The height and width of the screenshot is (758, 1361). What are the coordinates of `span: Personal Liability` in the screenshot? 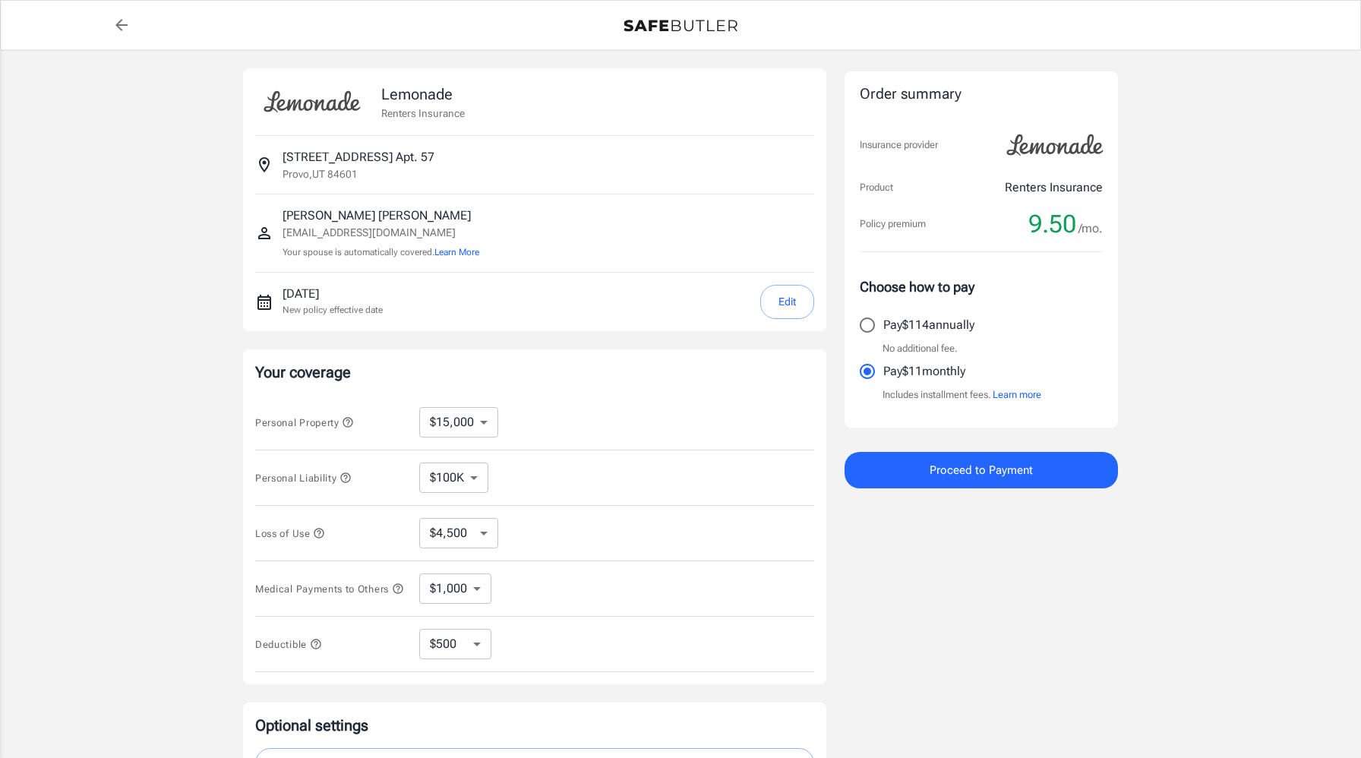 It's located at (303, 478).